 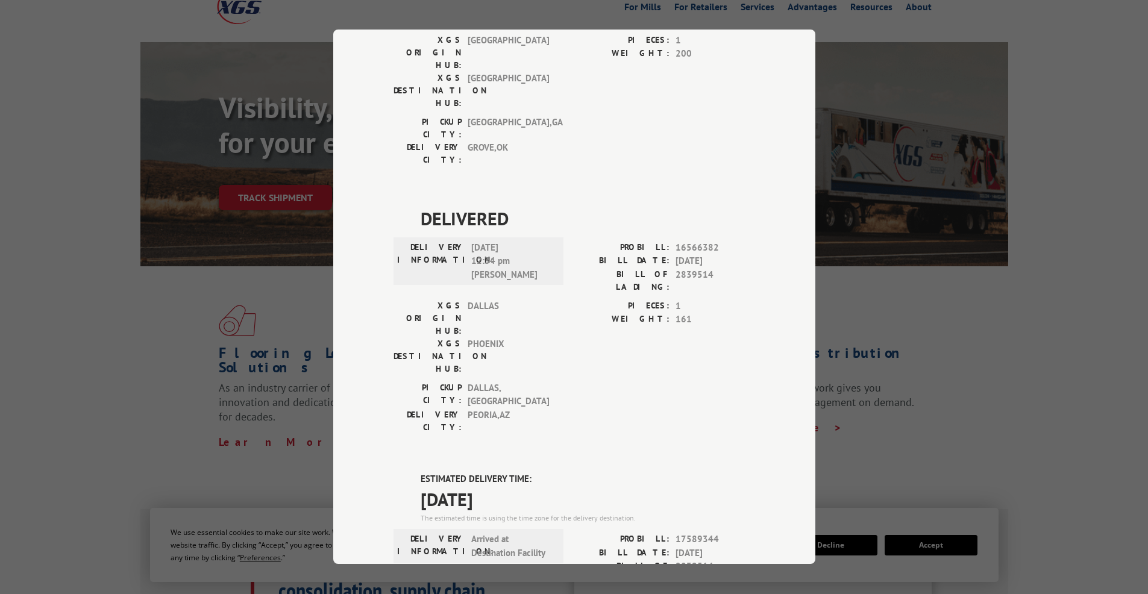 I want to click on span: 16566382, so click(x=716, y=248).